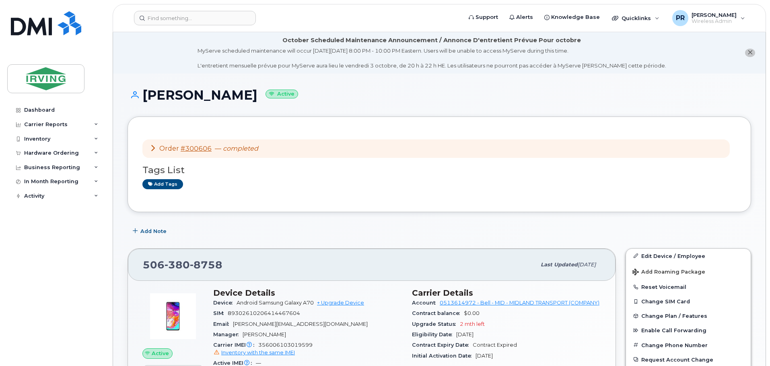  What do you see at coordinates (206, 265) in the screenshot?
I see `span: 8758` at bounding box center [206, 265].